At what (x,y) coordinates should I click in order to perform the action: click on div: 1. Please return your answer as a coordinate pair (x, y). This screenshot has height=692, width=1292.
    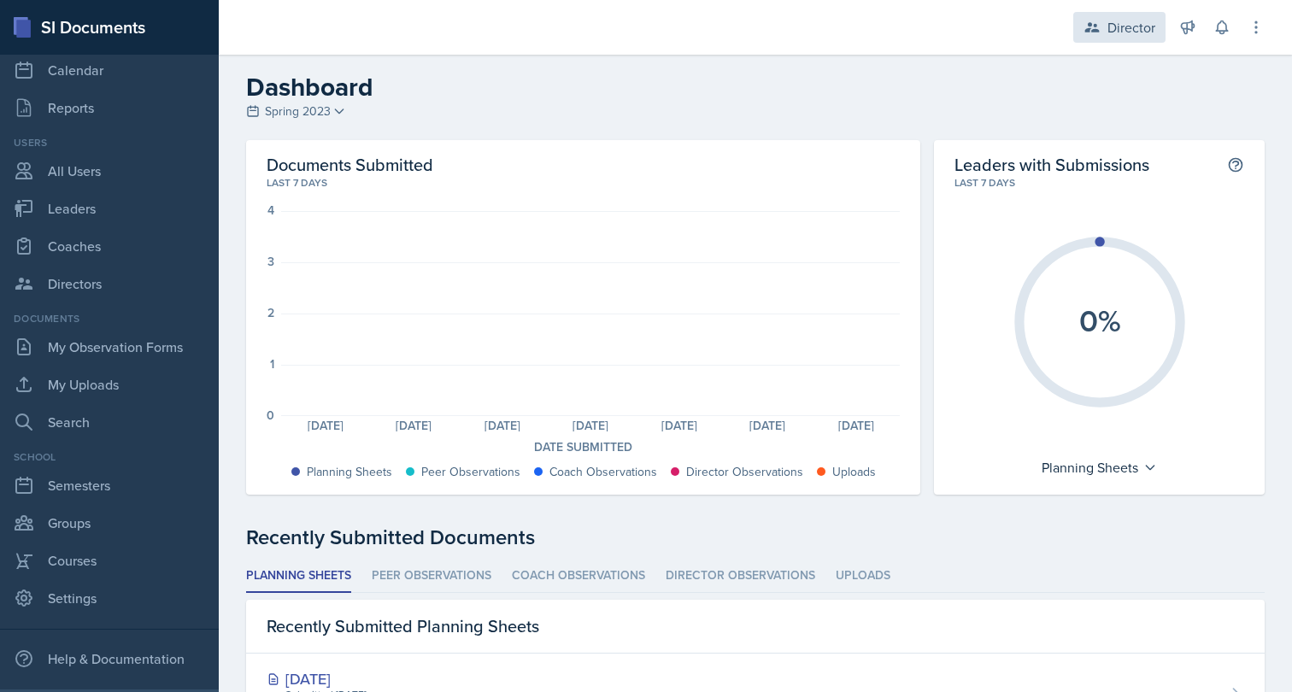
    Looking at the image, I should click on (272, 364).